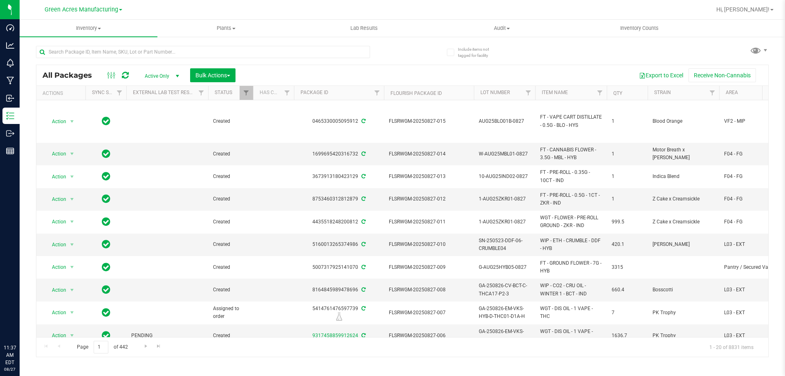 This screenshot has height=376, width=785. I want to click on a: Go to the next page, so click(146, 346).